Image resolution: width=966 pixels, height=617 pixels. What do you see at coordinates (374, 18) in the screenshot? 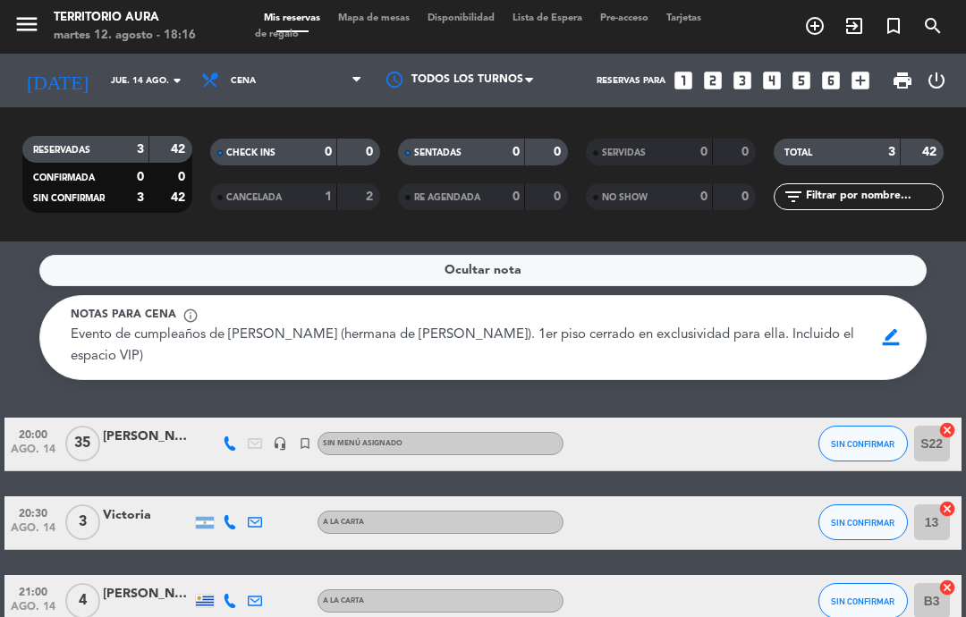
I see `span: Mapa de mesas` at bounding box center [374, 18].